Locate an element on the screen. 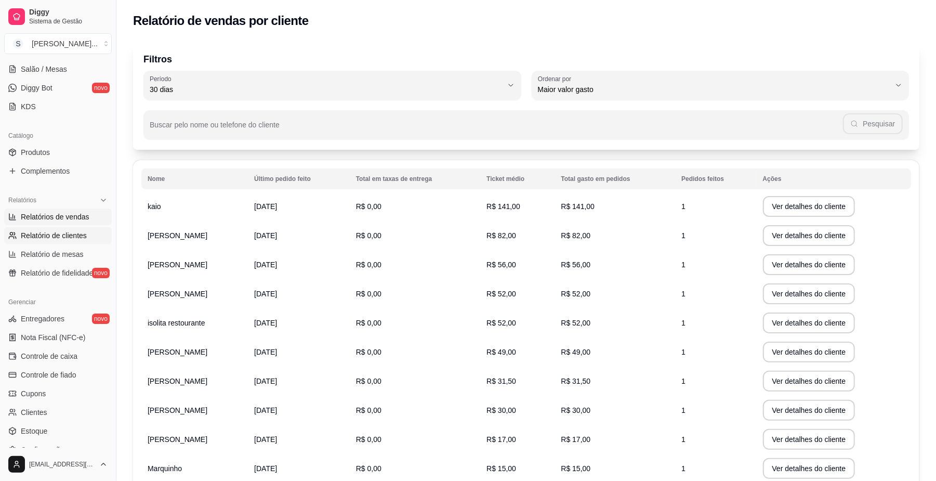  span: R$ 31,50 is located at coordinates (501, 381).